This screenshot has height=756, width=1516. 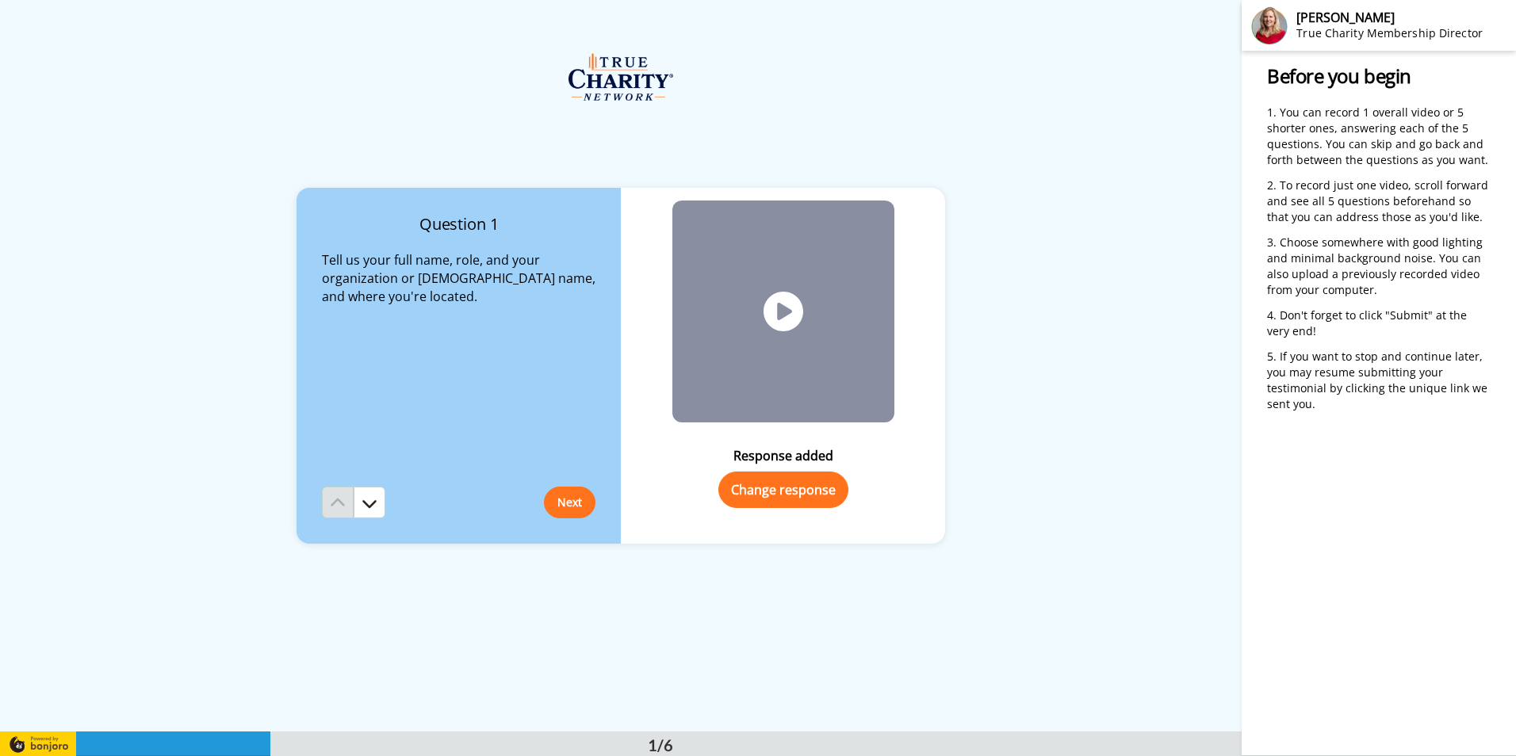 I want to click on h4: Question 1, so click(x=458, y=224).